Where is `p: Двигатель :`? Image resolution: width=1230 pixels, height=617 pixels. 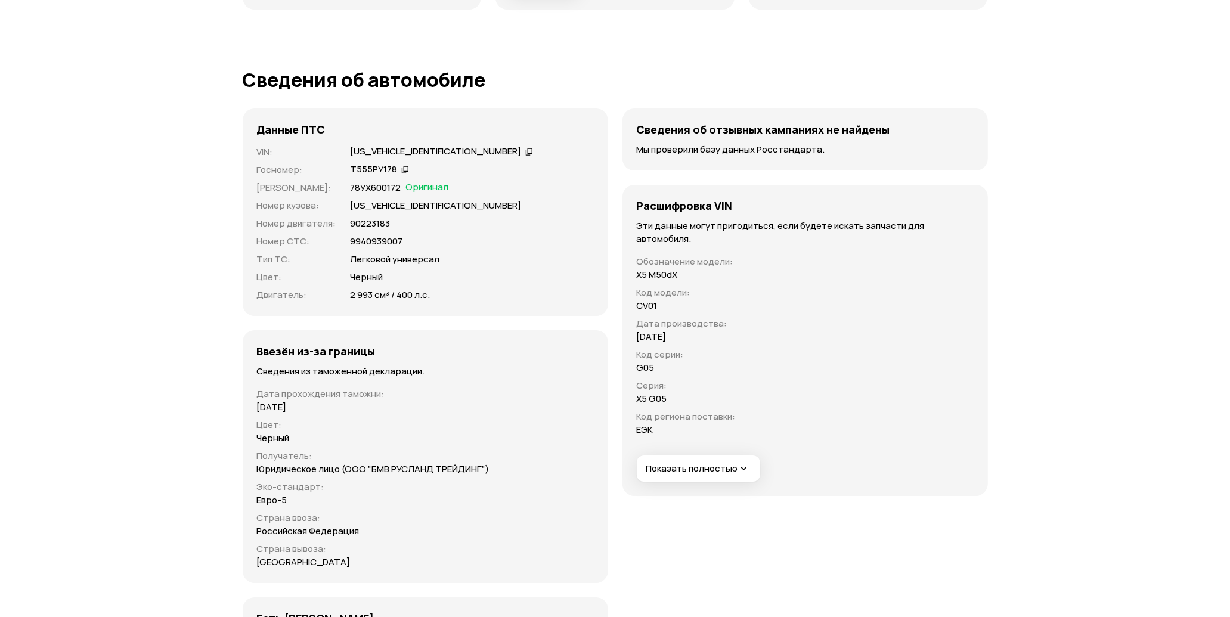 p: Двигатель : is located at coordinates (296, 295).